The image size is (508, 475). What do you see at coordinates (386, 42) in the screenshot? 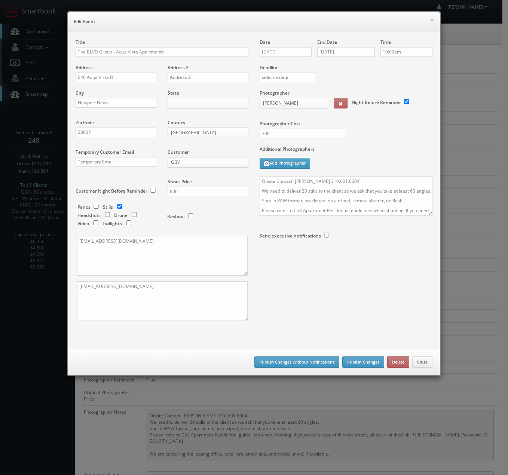
I see `label: Time` at bounding box center [386, 42].